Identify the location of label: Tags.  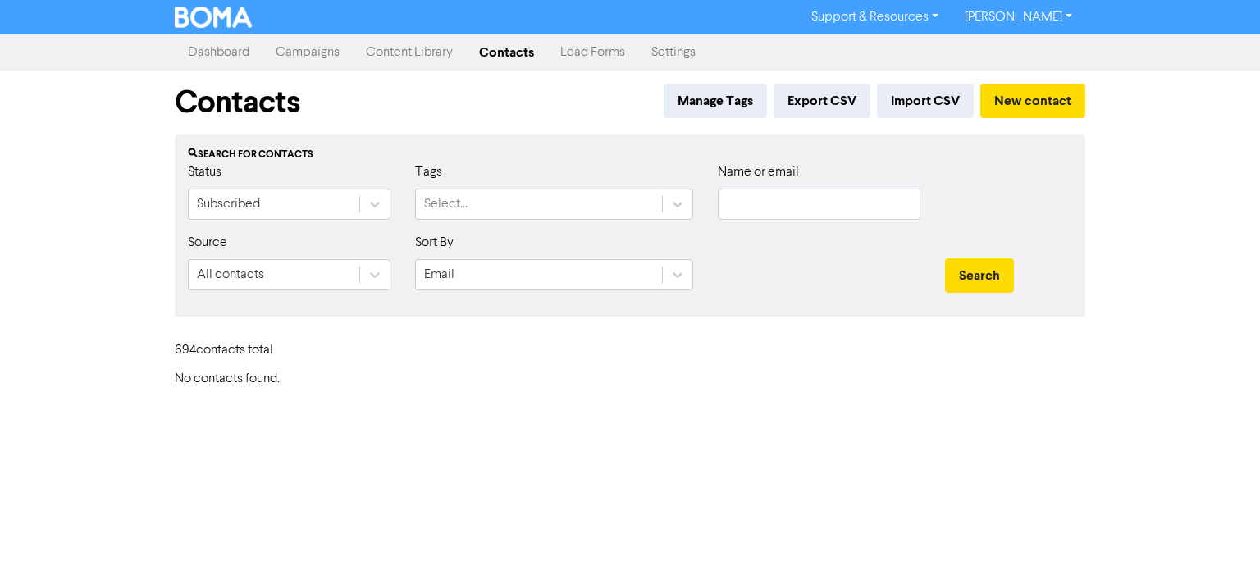
(428, 172).